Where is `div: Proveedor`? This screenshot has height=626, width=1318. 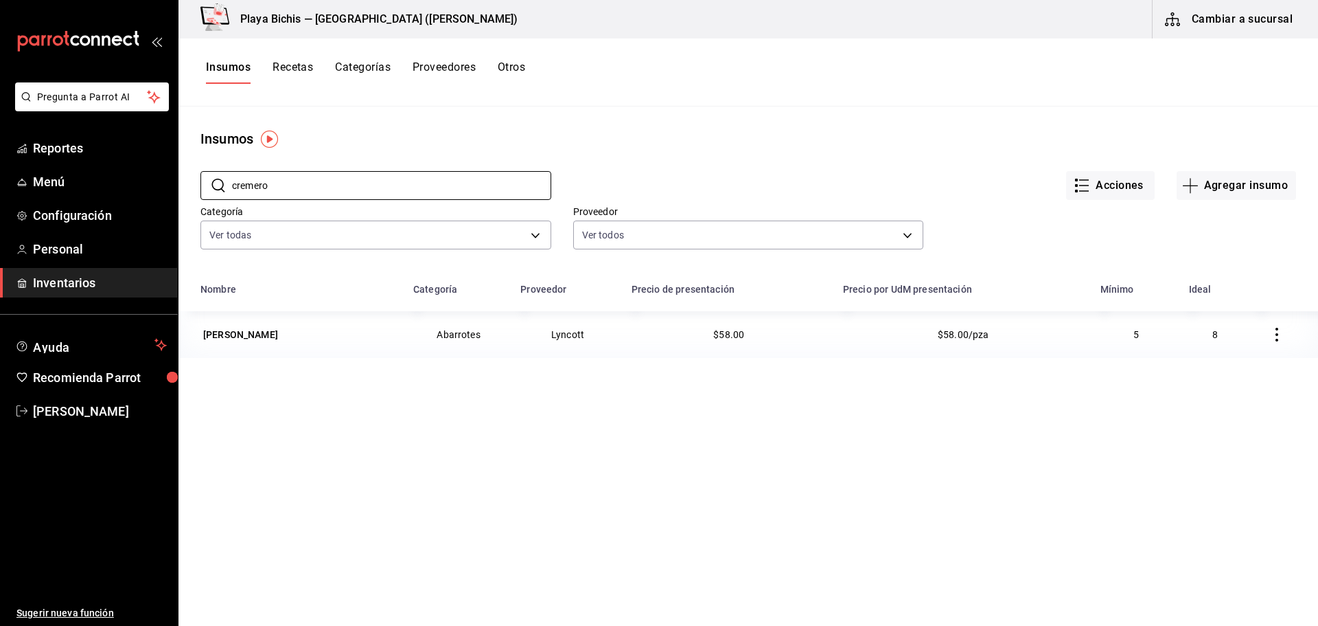
div: Proveedor is located at coordinates (543, 289).